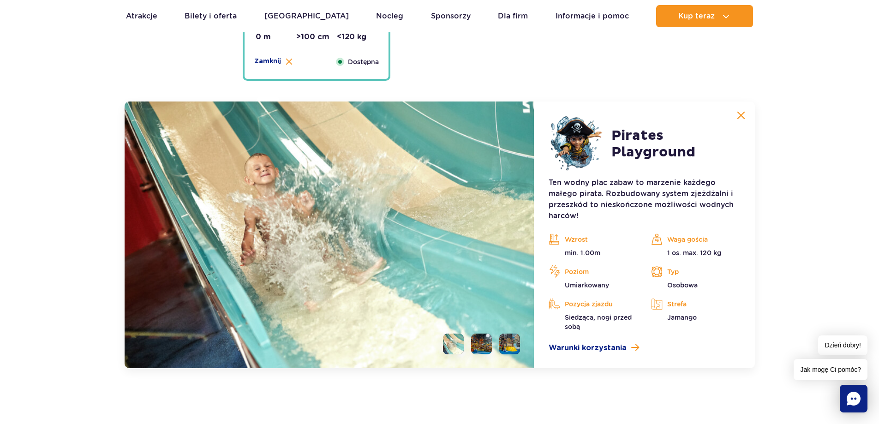  Describe the element at coordinates (451, 16) in the screenshot. I see `a: Sponsorzy` at that location.